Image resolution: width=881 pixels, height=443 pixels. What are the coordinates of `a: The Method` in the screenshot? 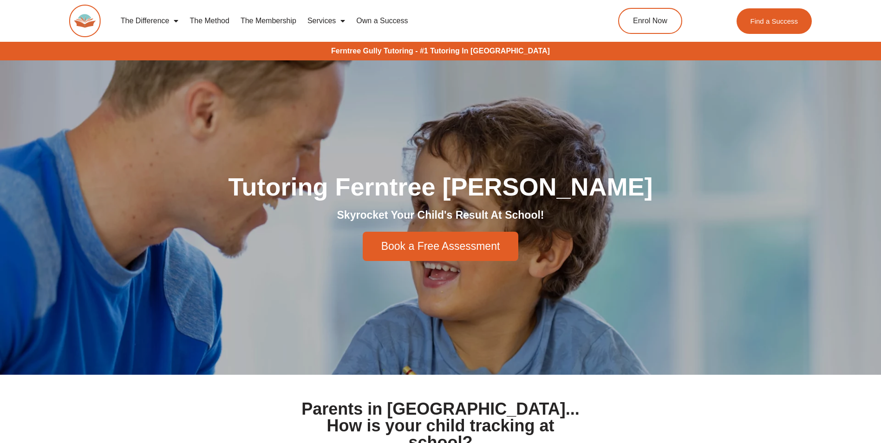 It's located at (209, 21).